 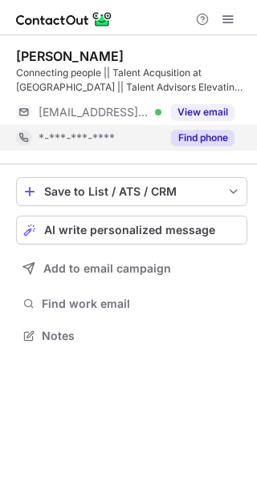 What do you see at coordinates (132, 230) in the screenshot?
I see `button: AI write personalized message` at bounding box center [132, 230].